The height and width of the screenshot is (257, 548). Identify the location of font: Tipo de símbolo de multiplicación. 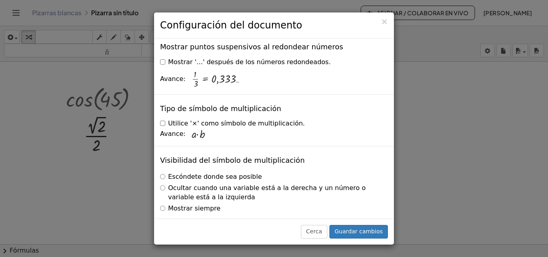
(221, 108).